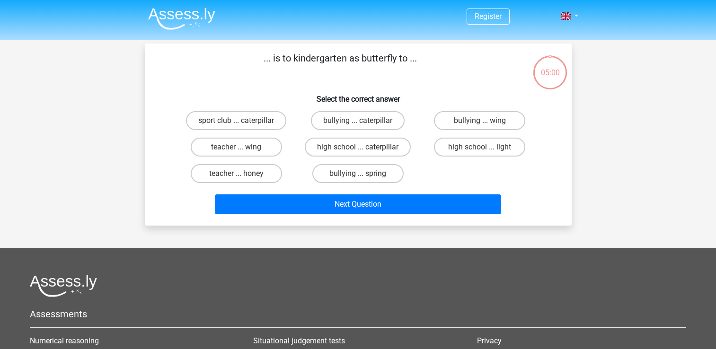 The height and width of the screenshot is (349, 716). What do you see at coordinates (358, 314) in the screenshot?
I see `h5: Assessments` at bounding box center [358, 314].